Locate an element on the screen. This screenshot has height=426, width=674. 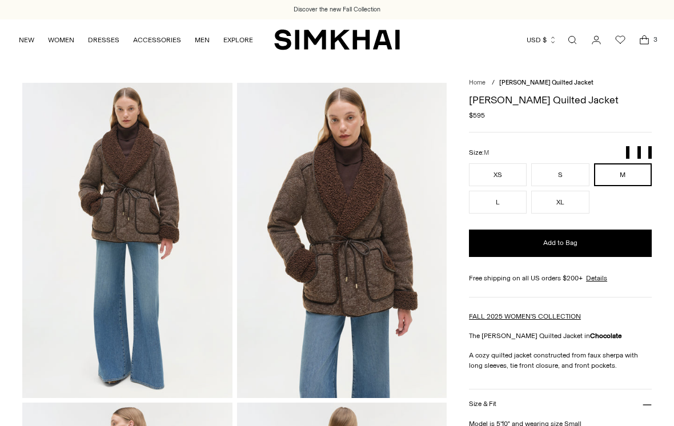
a: NEW is located at coordinates (26, 40).